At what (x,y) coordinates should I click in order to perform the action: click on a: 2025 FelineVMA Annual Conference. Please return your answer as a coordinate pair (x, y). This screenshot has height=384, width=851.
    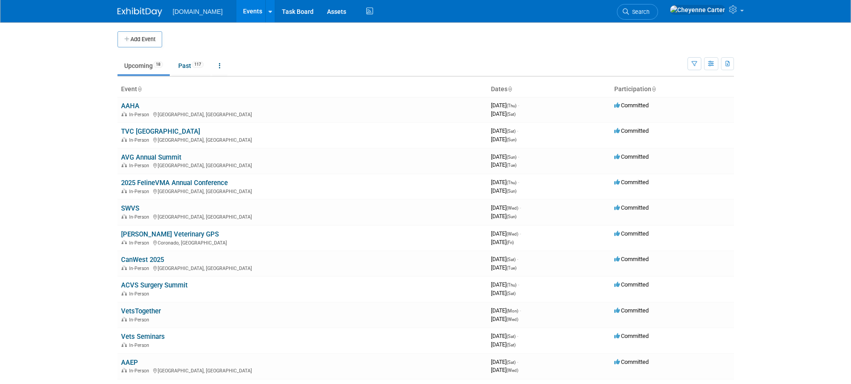
    Looking at the image, I should click on (174, 183).